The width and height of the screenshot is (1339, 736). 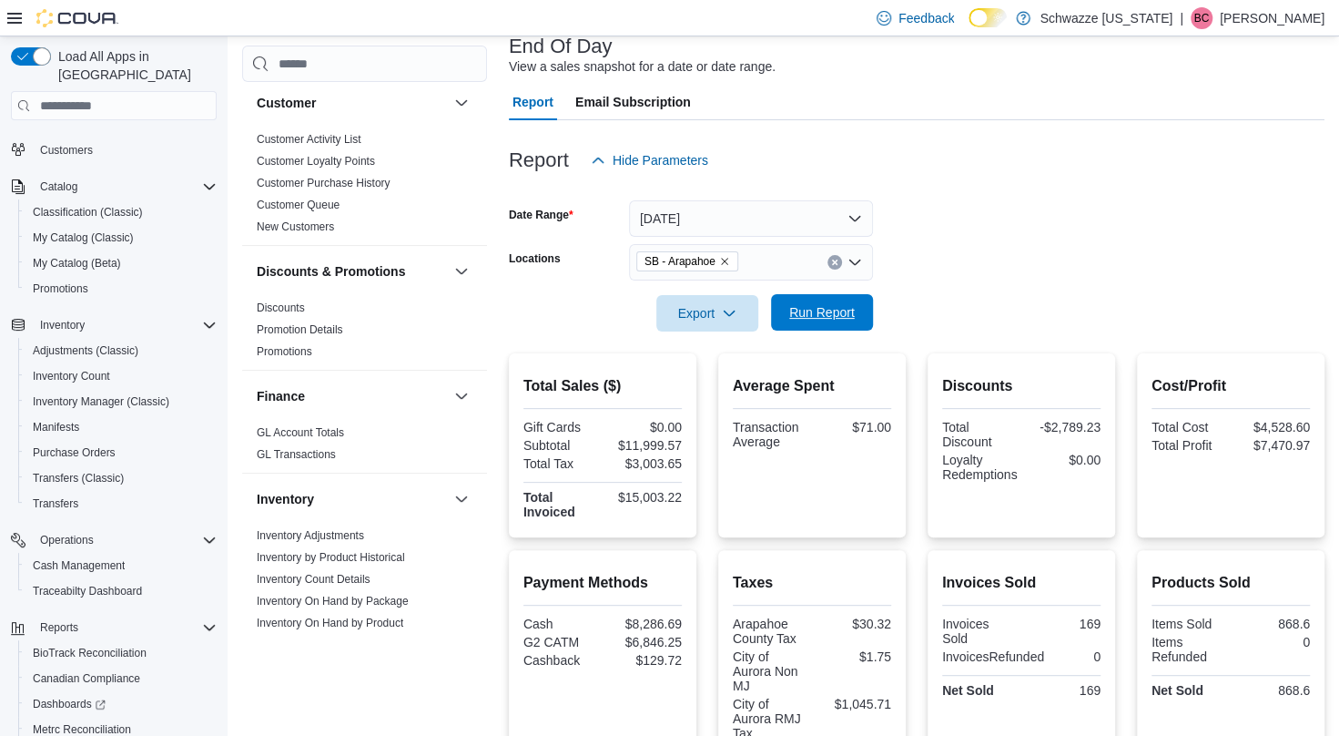 What do you see at coordinates (309, 139) in the screenshot?
I see `span: Customer Activity List` at bounding box center [309, 139].